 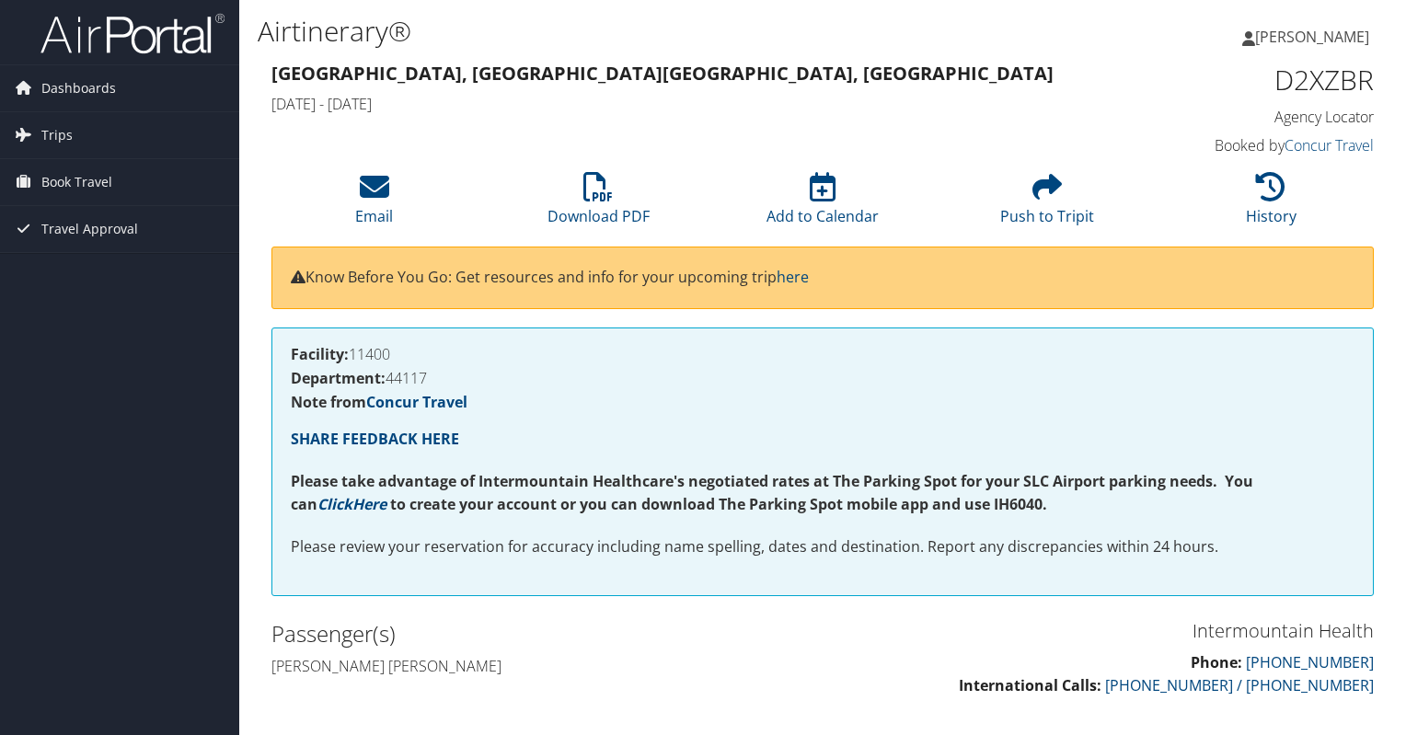 What do you see at coordinates (823, 354) in the screenshot?
I see `h4: 11400` at bounding box center [823, 354].